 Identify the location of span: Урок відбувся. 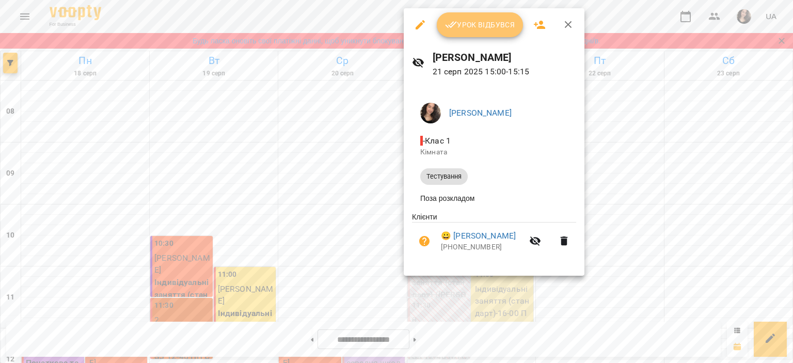
(480, 25).